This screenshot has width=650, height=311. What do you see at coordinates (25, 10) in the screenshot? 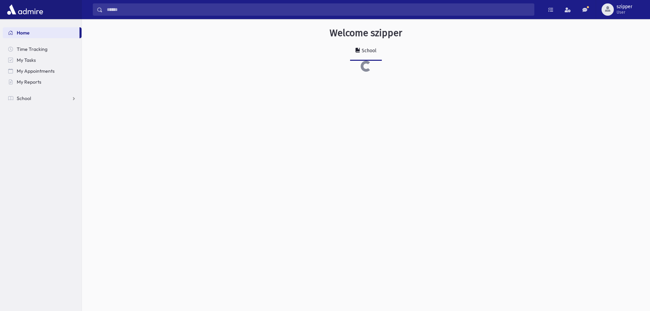
I see `img: AdmirePro` at bounding box center [25, 10].